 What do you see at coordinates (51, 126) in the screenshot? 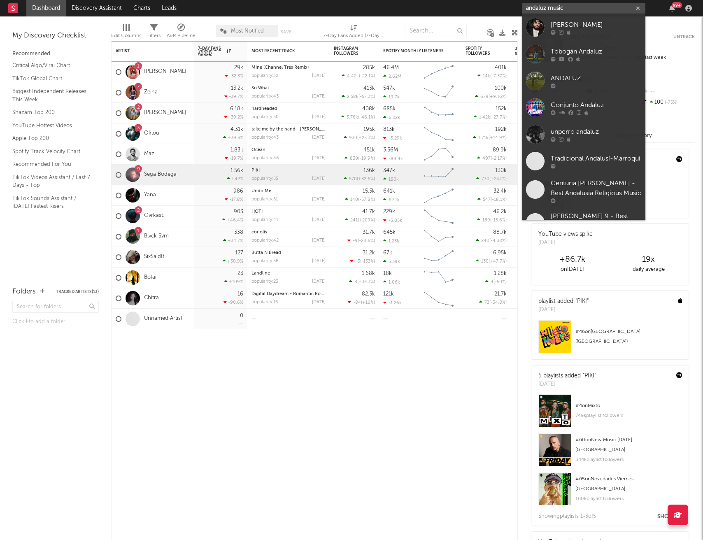
I see `a: YouTube Hottest Videos` at bounding box center [51, 126].